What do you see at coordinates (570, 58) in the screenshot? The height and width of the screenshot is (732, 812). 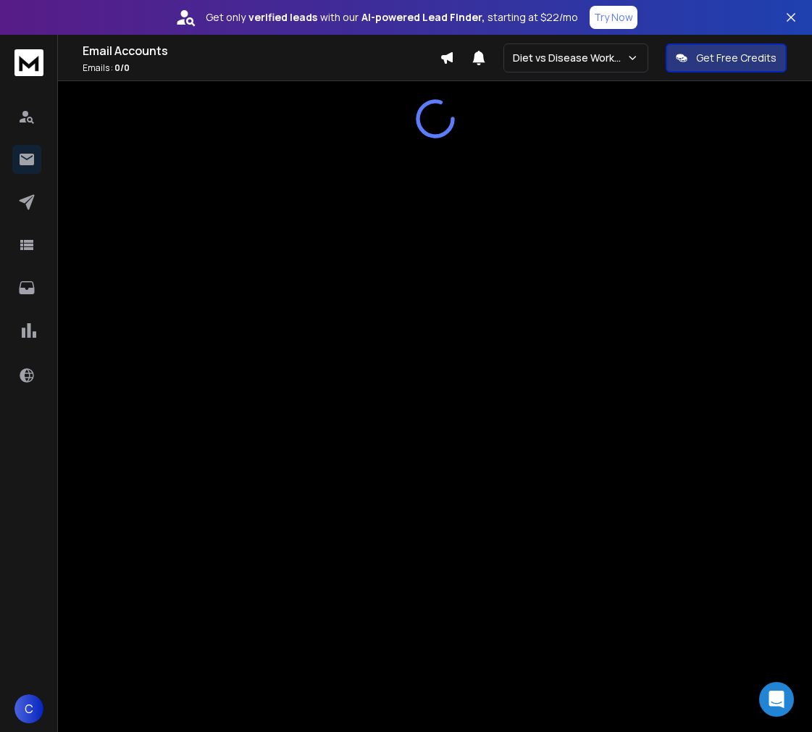 I see `p: Diet vs Disease Workspace` at bounding box center [570, 58].